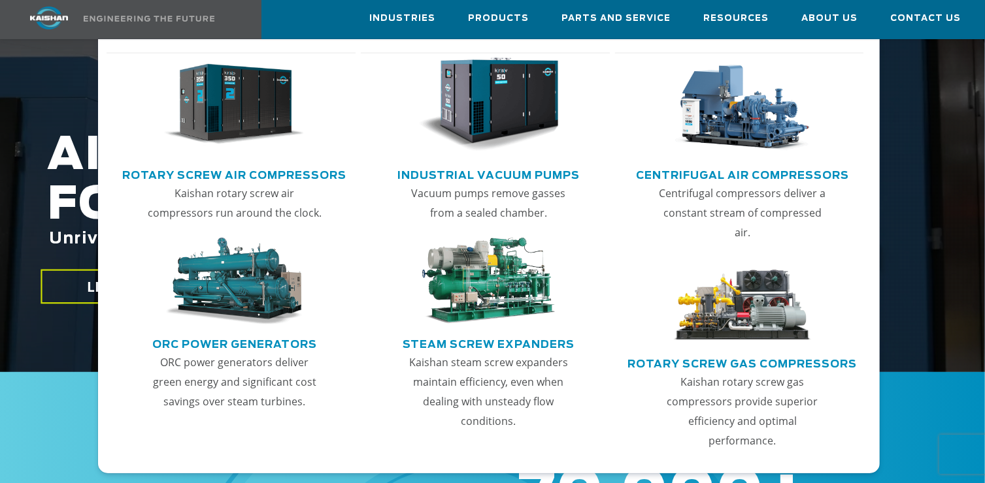  Describe the element at coordinates (234, 282) in the screenshot. I see `img: thumb-ORC-Power-Generators` at that location.